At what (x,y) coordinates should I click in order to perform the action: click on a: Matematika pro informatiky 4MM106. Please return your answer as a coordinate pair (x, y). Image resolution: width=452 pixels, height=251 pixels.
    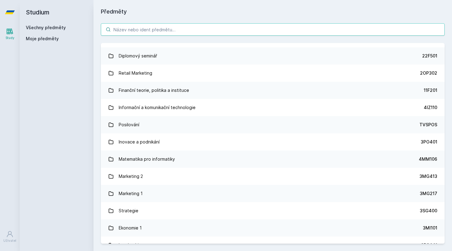
    Looking at the image, I should click on (273, 159).